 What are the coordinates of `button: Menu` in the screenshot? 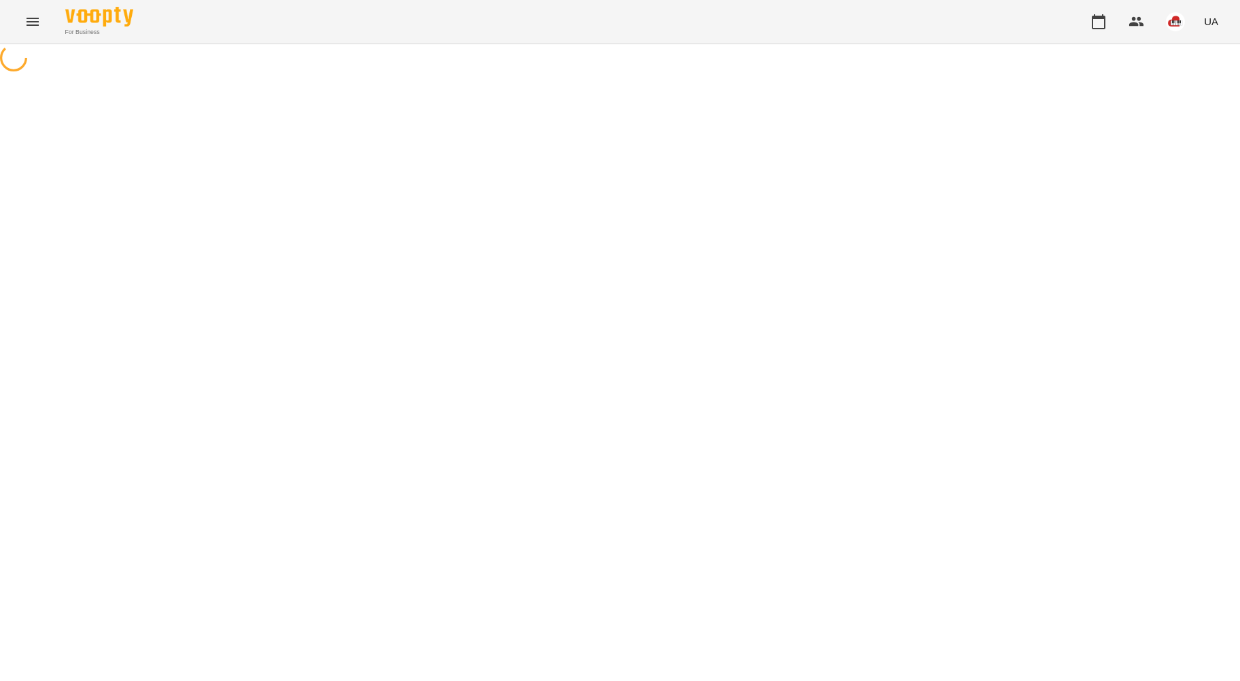 It's located at (33, 22).